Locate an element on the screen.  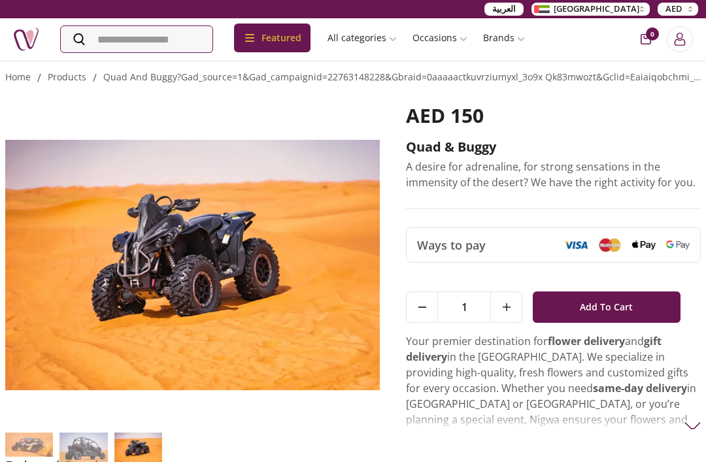
a: Brands is located at coordinates (504, 38).